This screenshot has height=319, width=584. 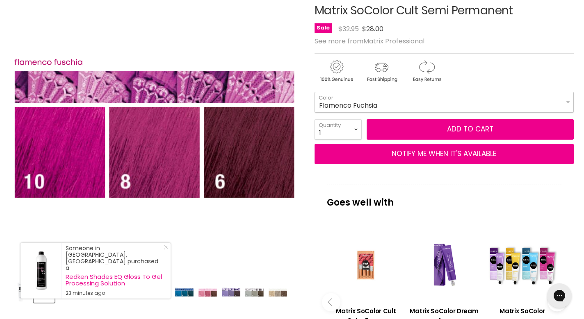 What do you see at coordinates (393, 41) in the screenshot?
I see `a: Matrix Professional` at bounding box center [393, 41].